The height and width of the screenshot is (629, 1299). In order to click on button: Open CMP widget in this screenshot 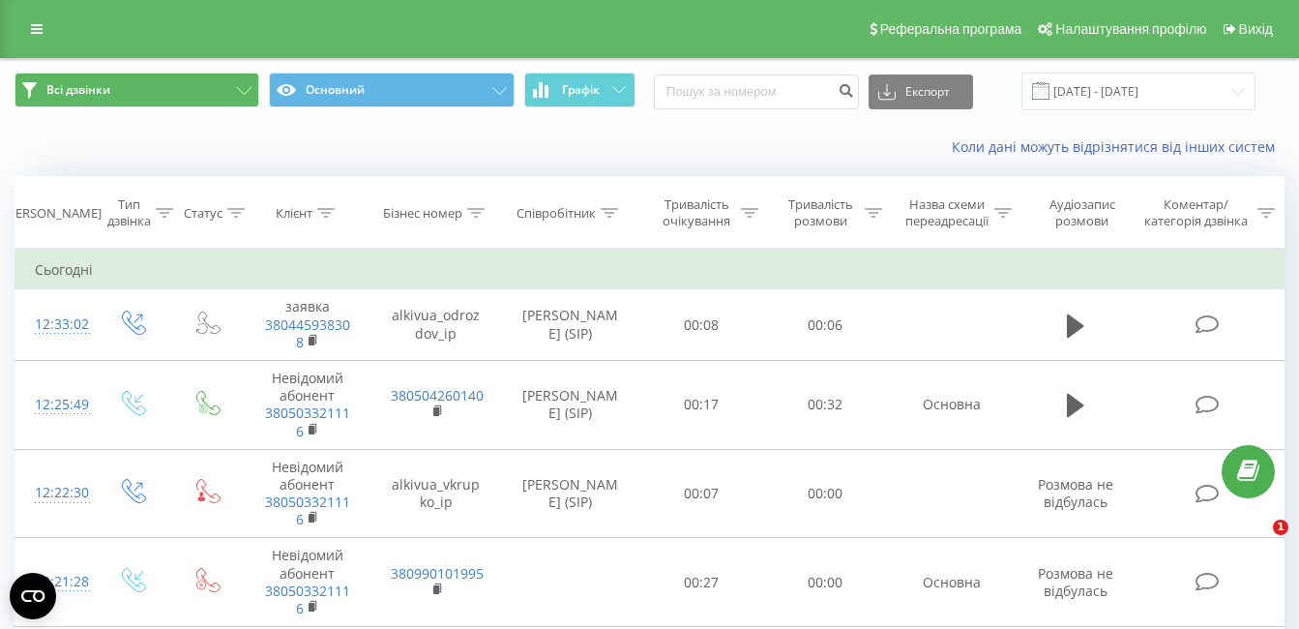, I will do `click(33, 596)`.